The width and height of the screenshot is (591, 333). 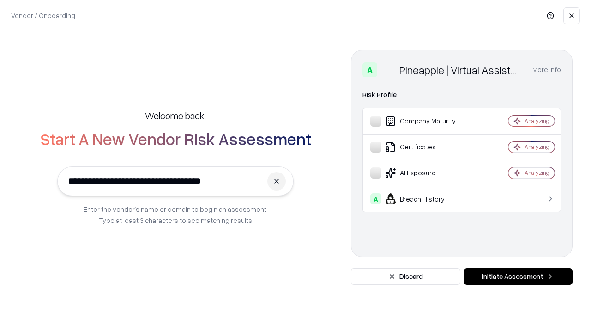 What do you see at coordinates (176, 214) in the screenshot?
I see `p: Enter the vendor’s name or domain to begin an assessment. Type at least 3 characters to see match...` at bounding box center [176, 214].